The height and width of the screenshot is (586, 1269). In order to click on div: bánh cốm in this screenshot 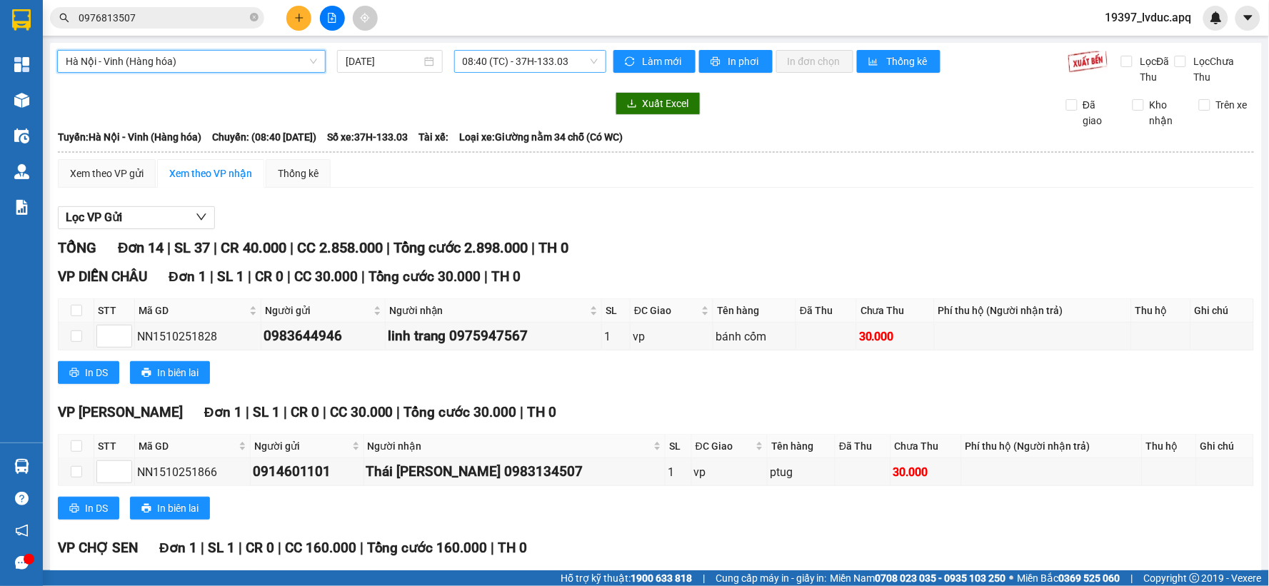, I will do `click(754, 336)`.